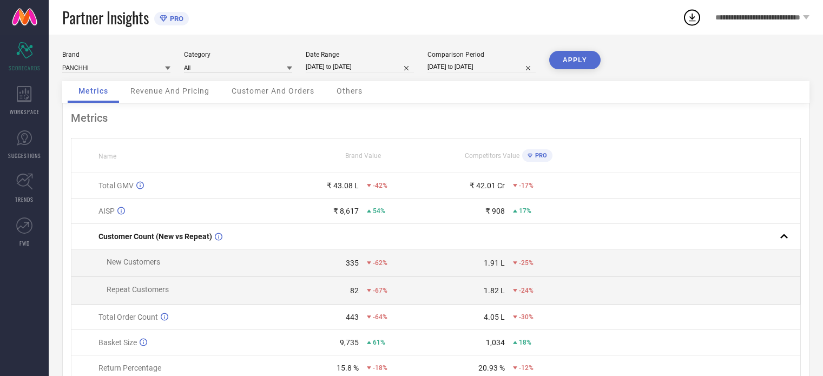 The height and width of the screenshot is (376, 823). What do you see at coordinates (116, 55) in the screenshot?
I see `div: Brand` at bounding box center [116, 55].